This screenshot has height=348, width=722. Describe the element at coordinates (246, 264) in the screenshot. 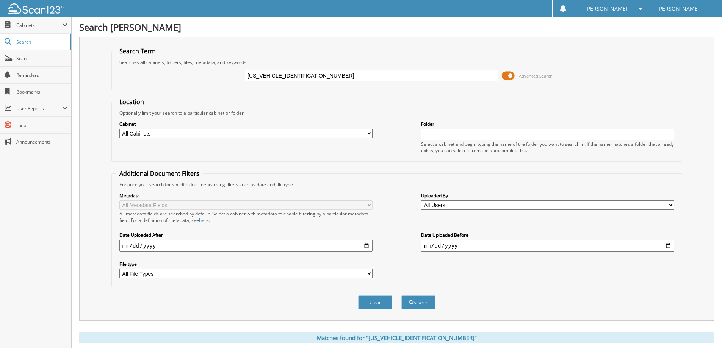

I see `label: File type` at that location.